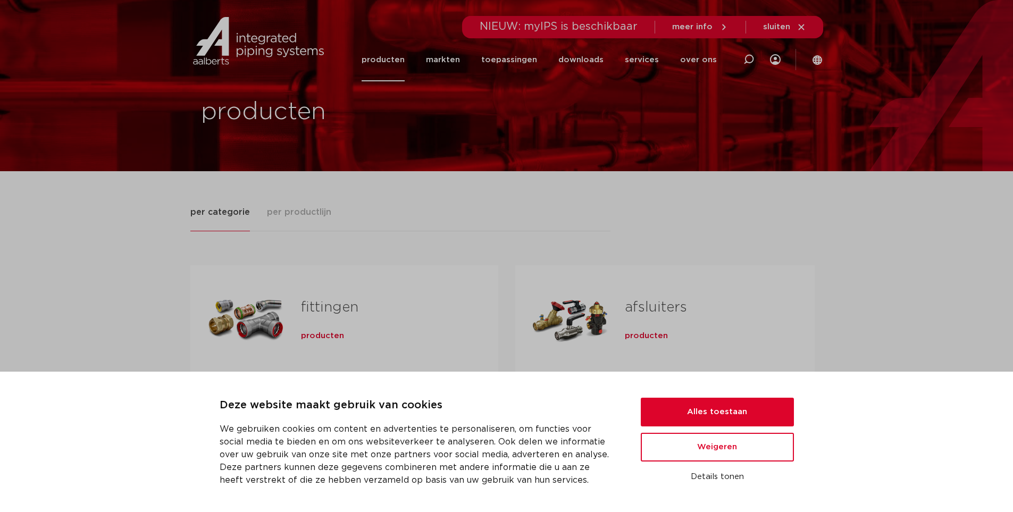  What do you see at coordinates (692, 27) in the screenshot?
I see `span: meer info` at bounding box center [692, 27].